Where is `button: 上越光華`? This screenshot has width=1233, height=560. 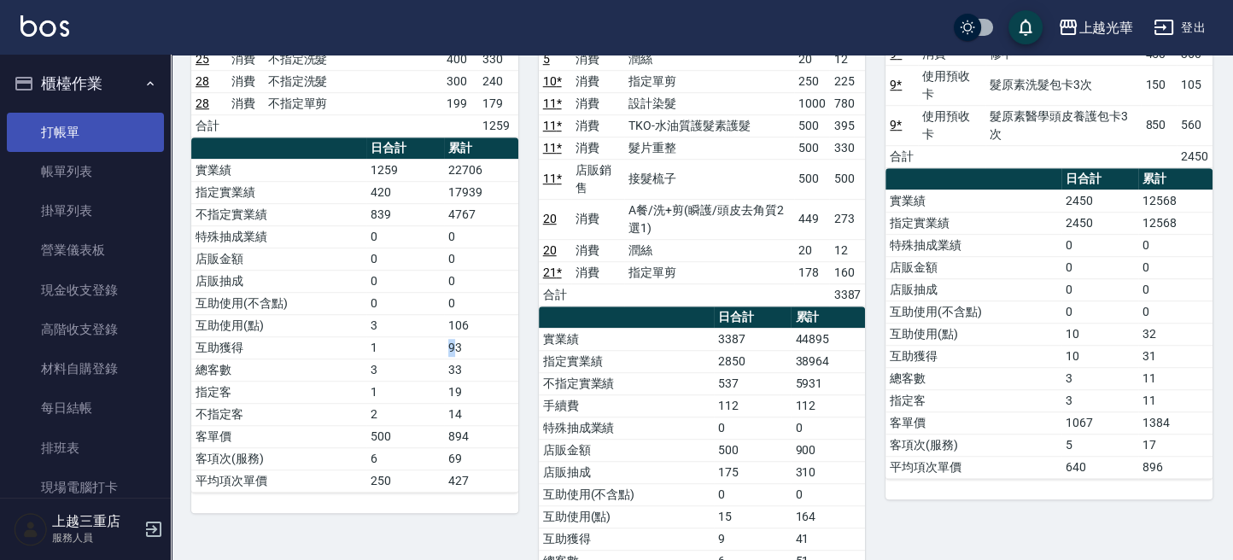 button: 上越光華 is located at coordinates (1096, 27).